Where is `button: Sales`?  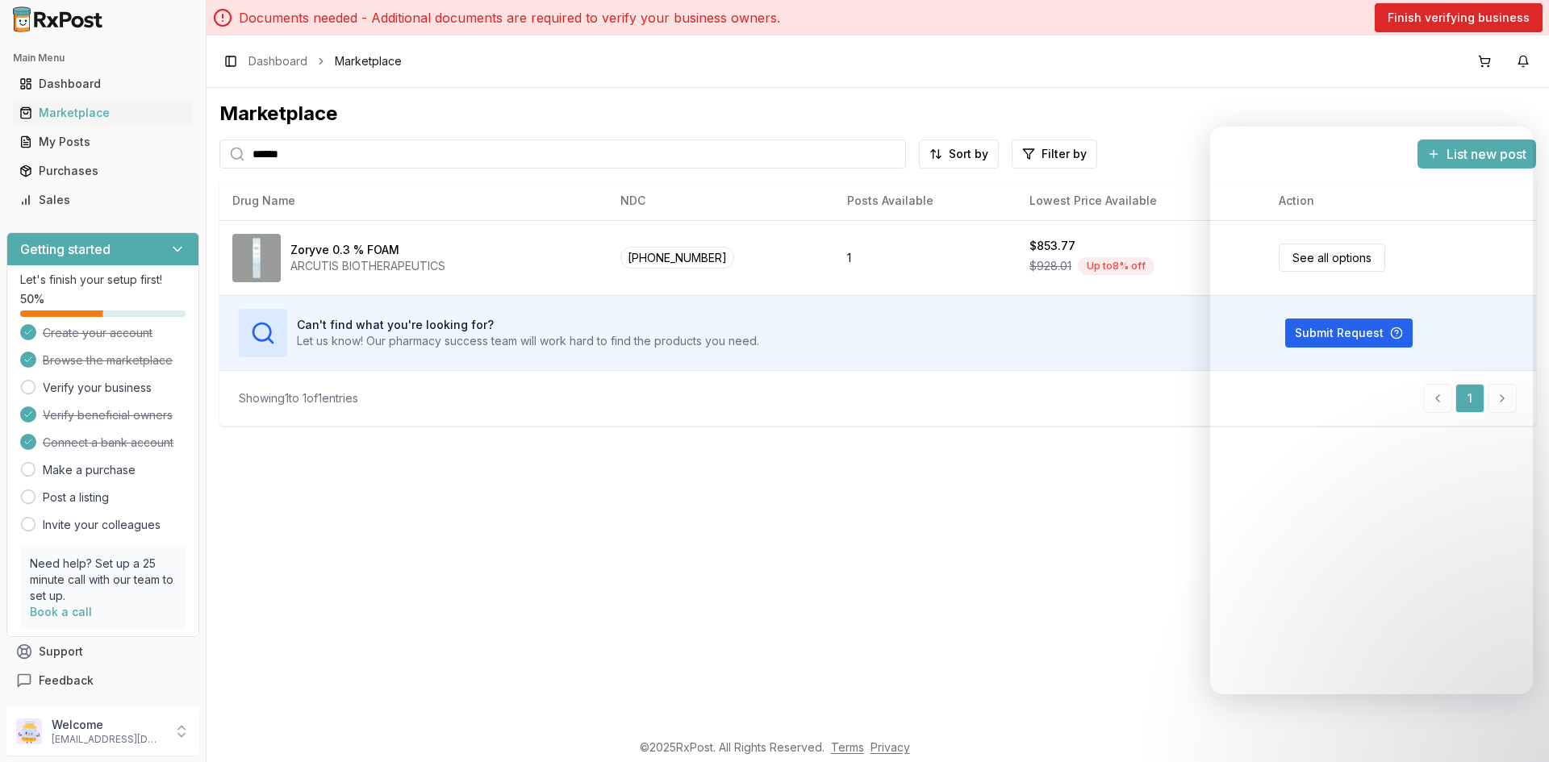
button: Sales is located at coordinates (102, 200).